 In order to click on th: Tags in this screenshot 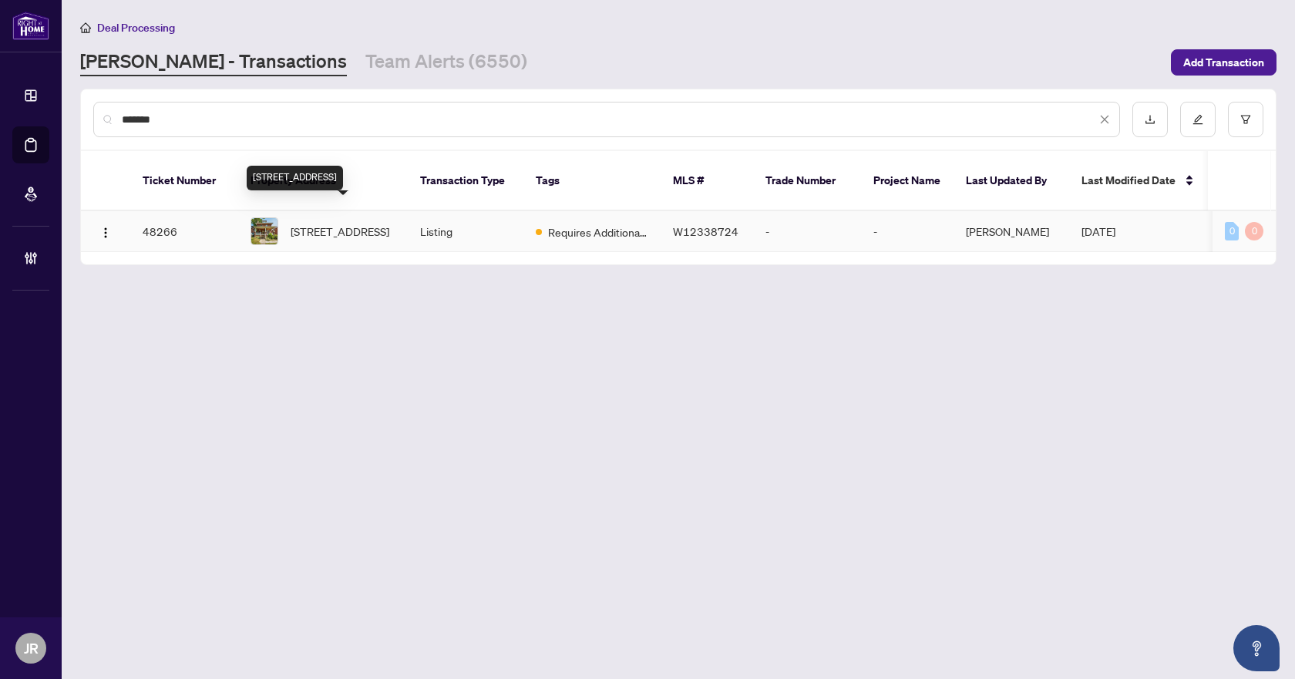, I will do `click(592, 181)`.